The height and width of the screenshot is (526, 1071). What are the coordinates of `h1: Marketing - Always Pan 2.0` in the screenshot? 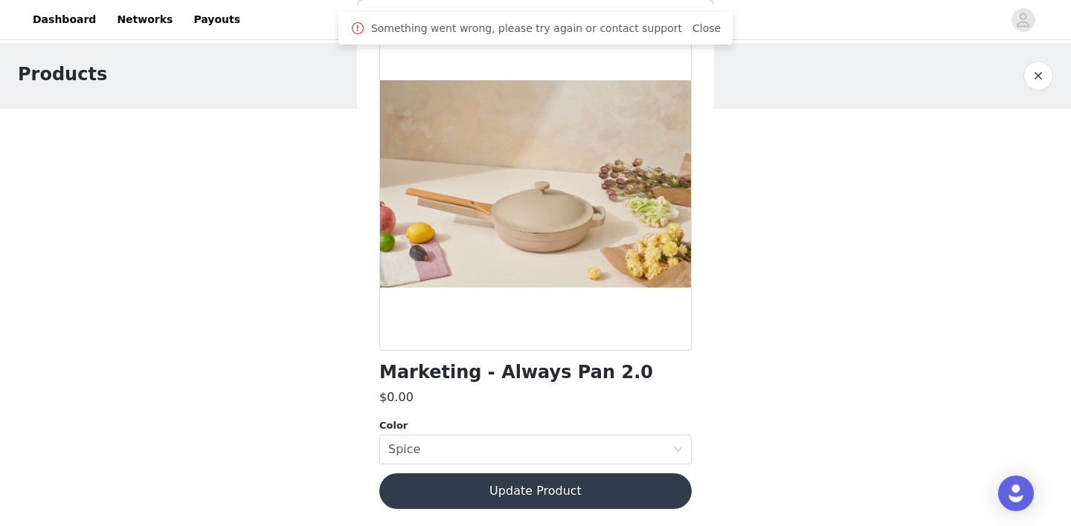 It's located at (516, 372).